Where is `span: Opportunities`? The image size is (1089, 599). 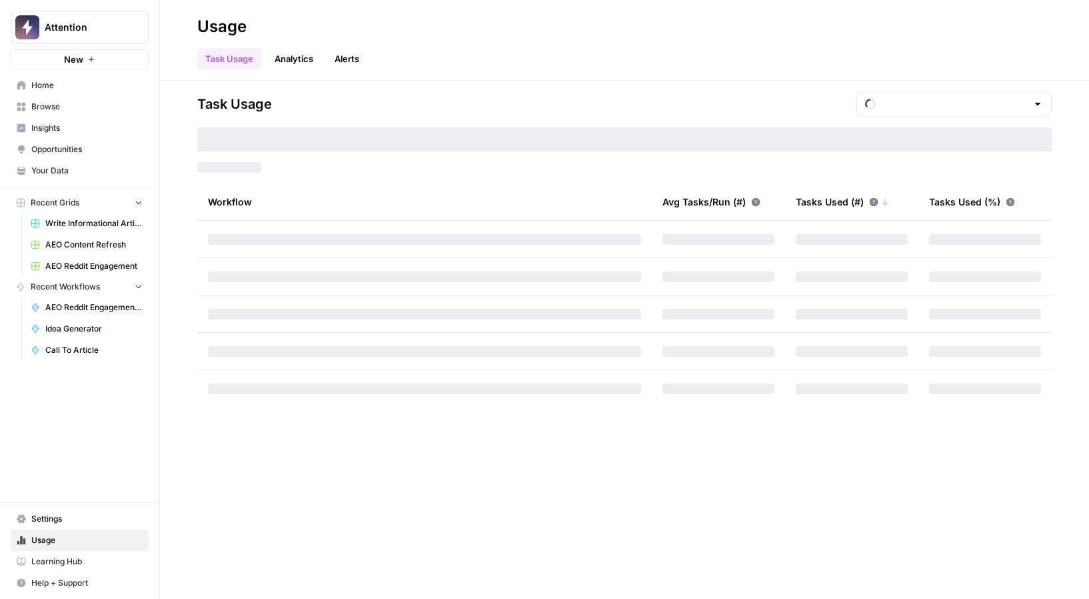 span: Opportunities is located at coordinates (87, 149).